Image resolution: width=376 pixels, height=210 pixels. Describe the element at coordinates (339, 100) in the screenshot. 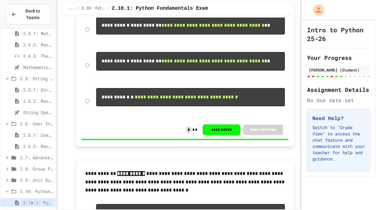

I see `div: No due date set` at that location.